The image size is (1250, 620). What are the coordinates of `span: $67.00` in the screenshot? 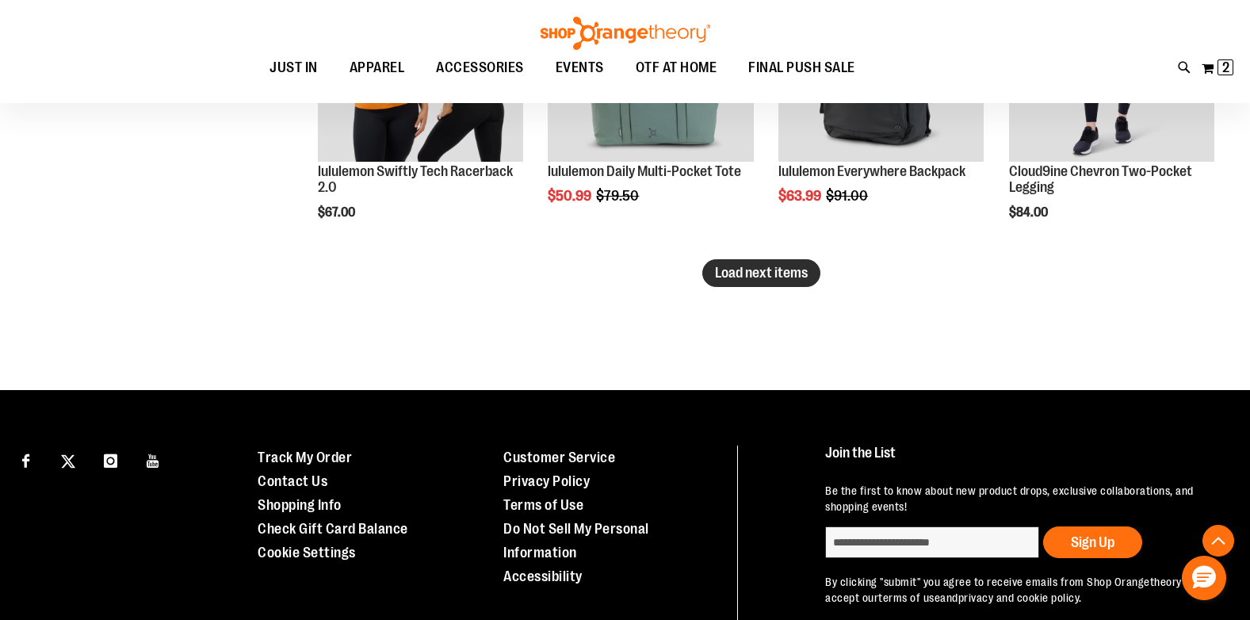 It's located at (338, 212).